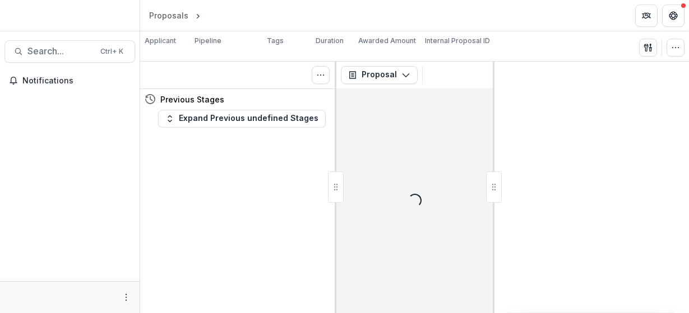  Describe the element at coordinates (242, 119) in the screenshot. I see `button: Expand Previous undefined Stages` at that location.